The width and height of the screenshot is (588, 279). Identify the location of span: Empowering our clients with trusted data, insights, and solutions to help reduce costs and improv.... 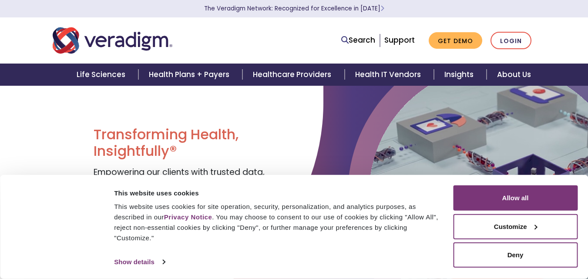
(189, 190).